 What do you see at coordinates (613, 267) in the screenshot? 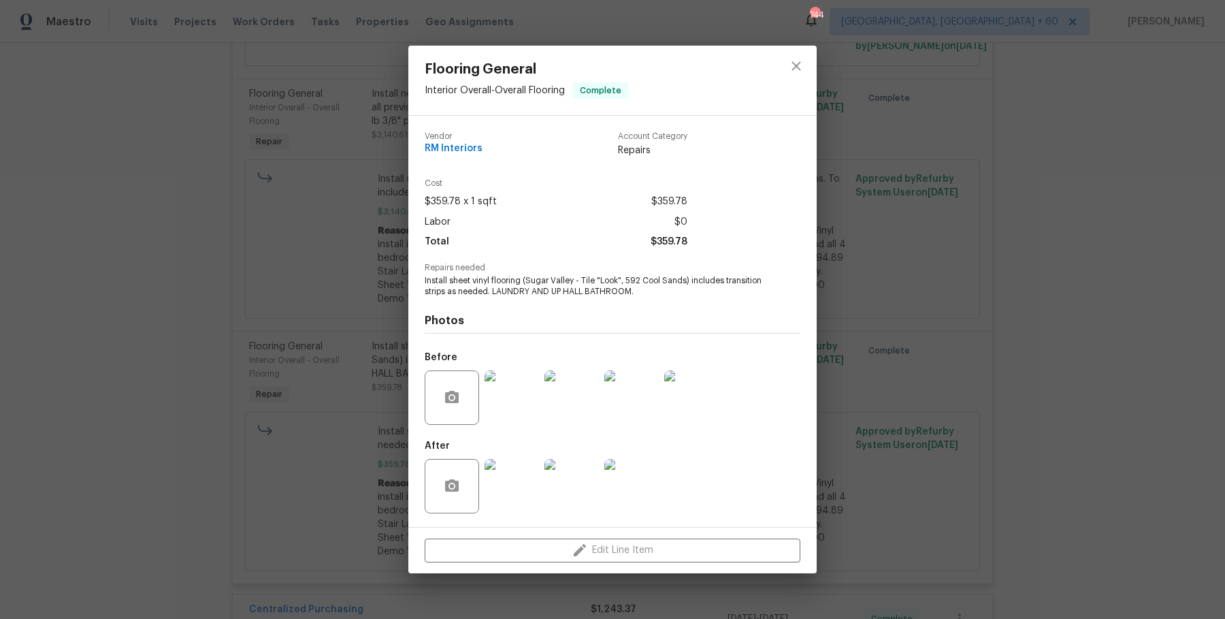
I see `span: Repairs needed` at bounding box center [613, 267].